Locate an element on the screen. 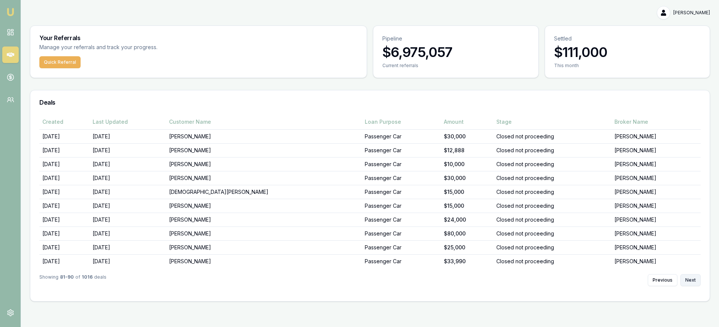 This screenshot has height=327, width=719. div: Current referrals is located at coordinates (456, 66).